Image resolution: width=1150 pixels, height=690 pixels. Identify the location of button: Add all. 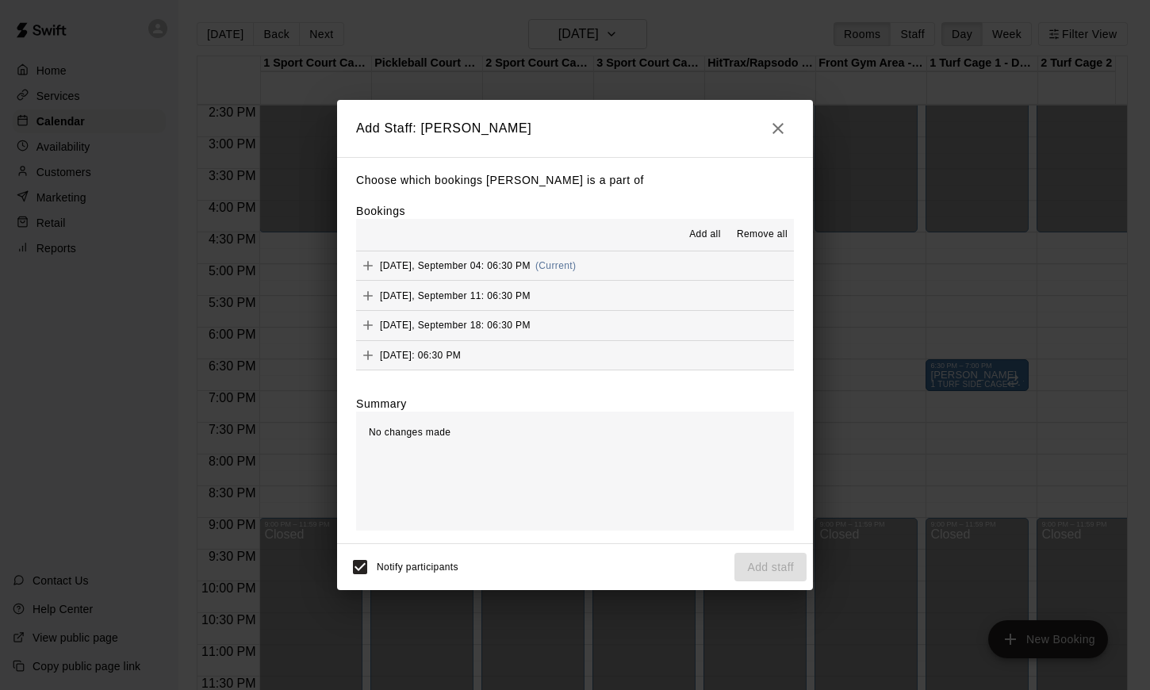
(705, 235).